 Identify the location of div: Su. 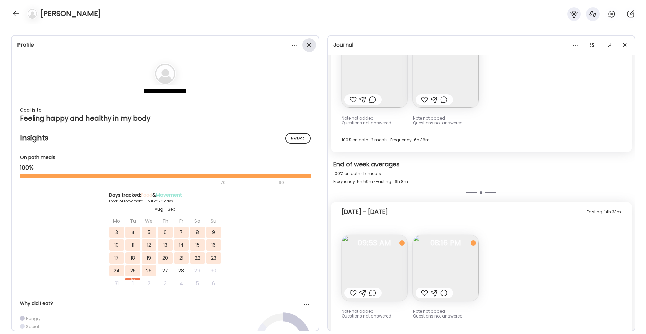
(214, 221).